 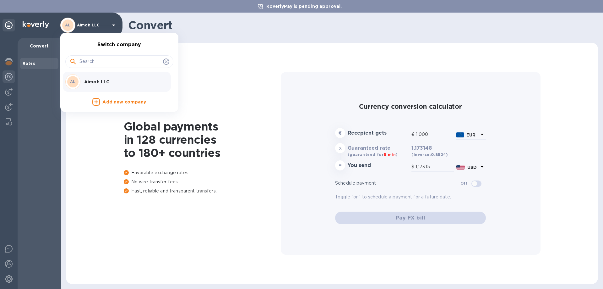 What do you see at coordinates (124, 102) in the screenshot?
I see `p: Add new company` at bounding box center [124, 102].